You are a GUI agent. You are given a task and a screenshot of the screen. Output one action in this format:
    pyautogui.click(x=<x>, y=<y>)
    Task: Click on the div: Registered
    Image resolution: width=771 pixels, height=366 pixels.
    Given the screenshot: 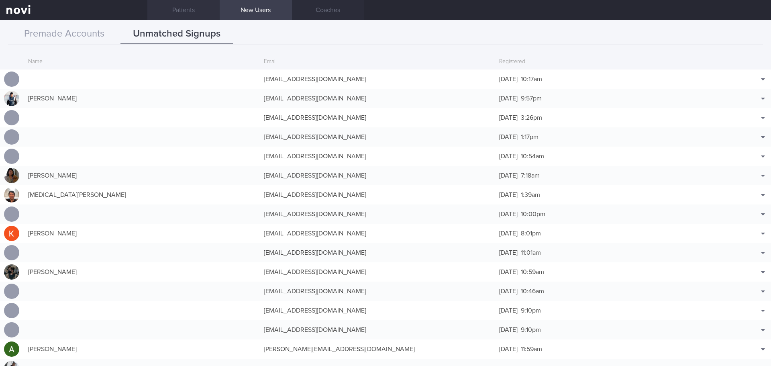 What is the action you would take?
    pyautogui.click(x=613, y=62)
    